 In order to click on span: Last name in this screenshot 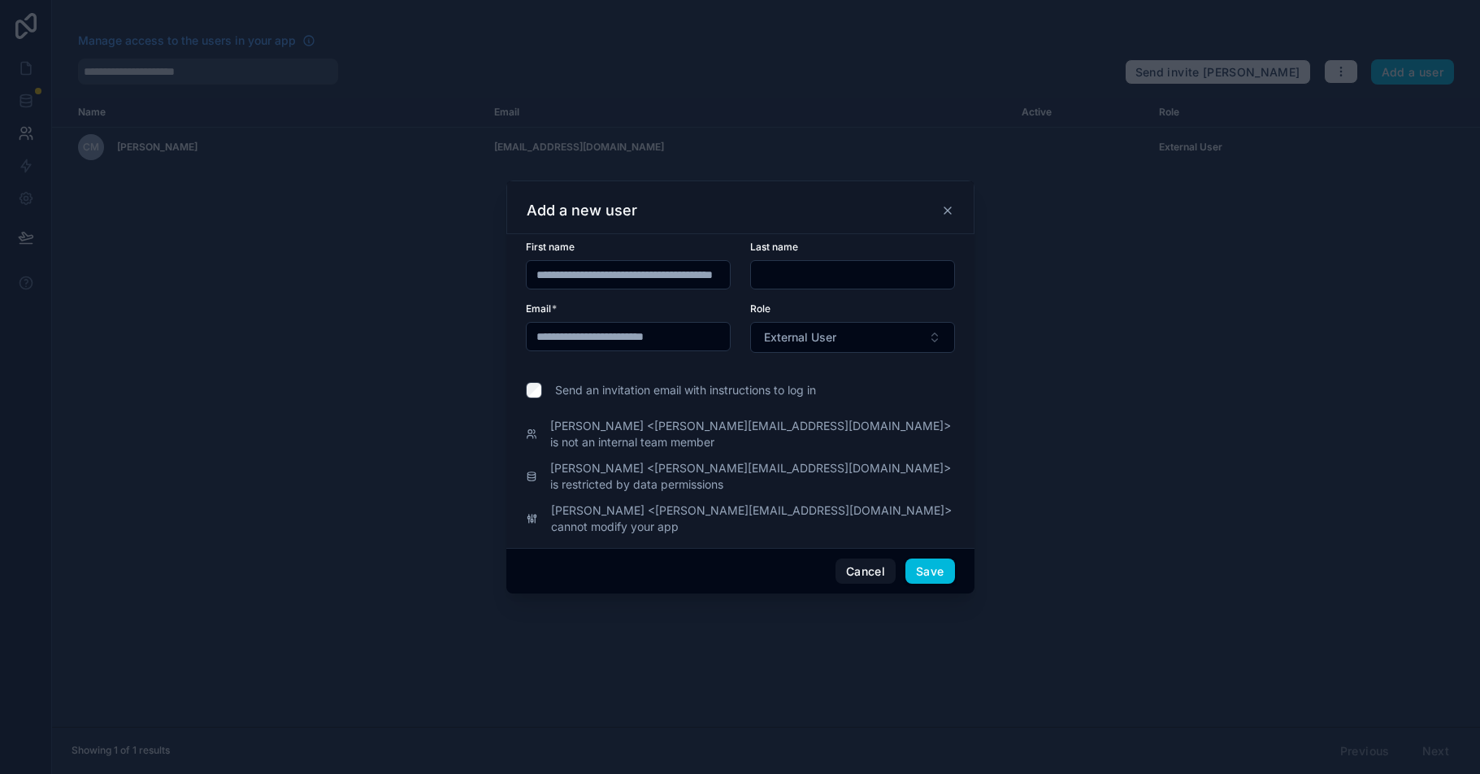, I will do `click(774, 246)`.